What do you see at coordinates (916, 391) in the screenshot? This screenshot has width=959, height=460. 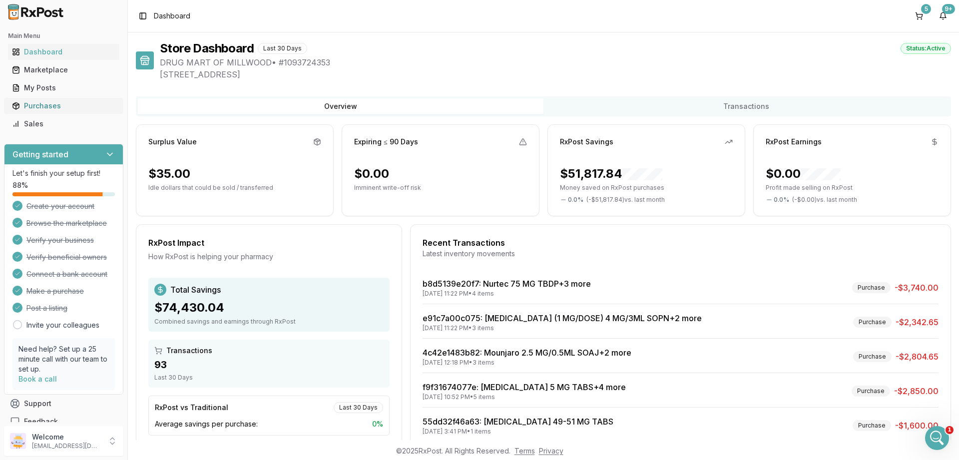 I see `span: -$2,850.00` at bounding box center [916, 391].